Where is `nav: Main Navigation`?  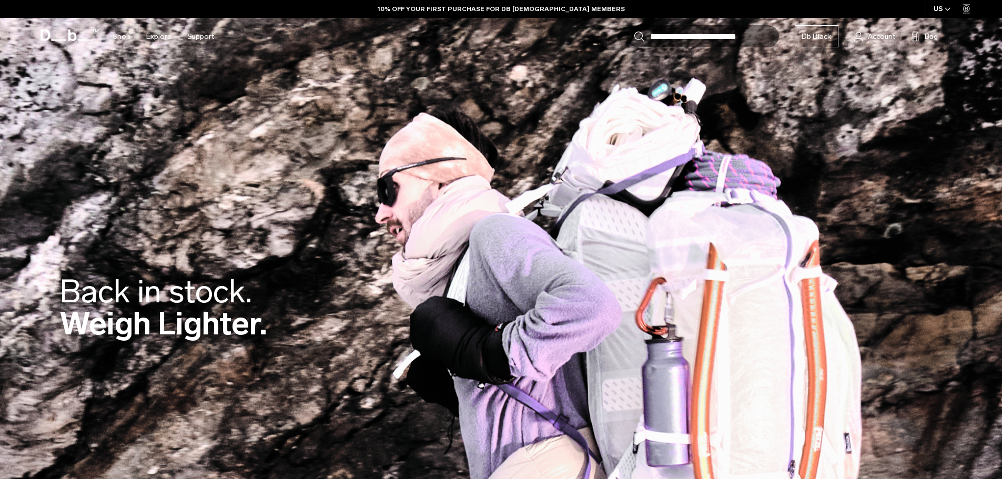
nav: Main Navigation is located at coordinates (163, 36).